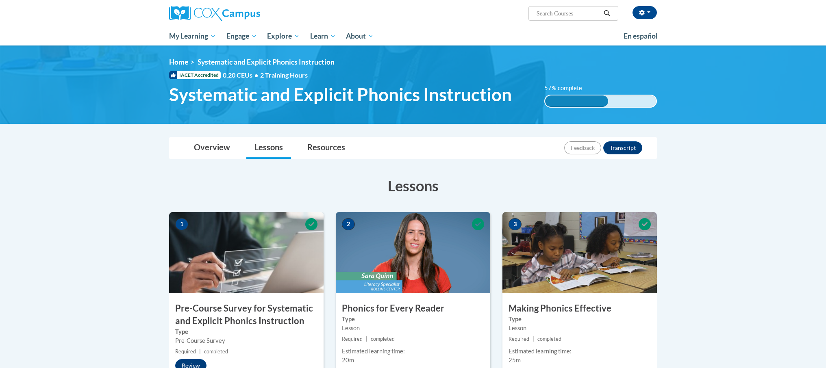  I want to click on a: Resources, so click(326, 148).